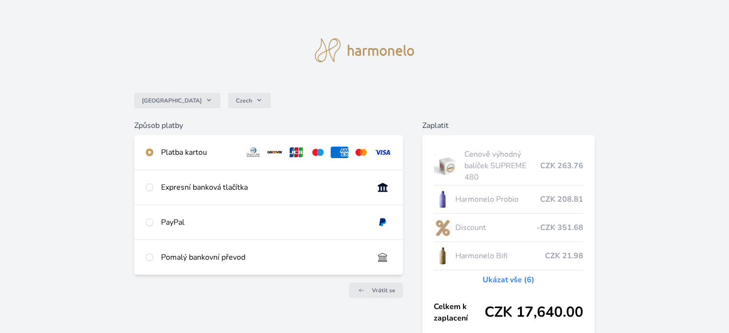 The image size is (729, 333). What do you see at coordinates (339, 152) in the screenshot?
I see `img: amex.svg` at bounding box center [339, 152].